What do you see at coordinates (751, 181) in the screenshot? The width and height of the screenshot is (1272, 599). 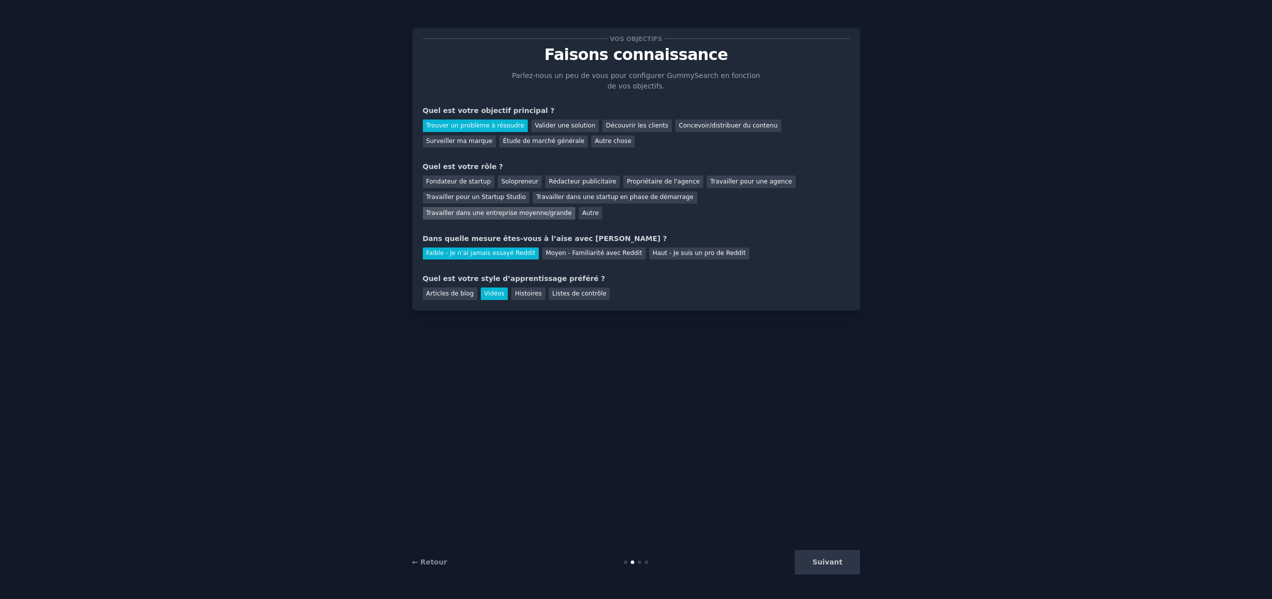 I see `font: Travailler pour une agence` at bounding box center [751, 181].